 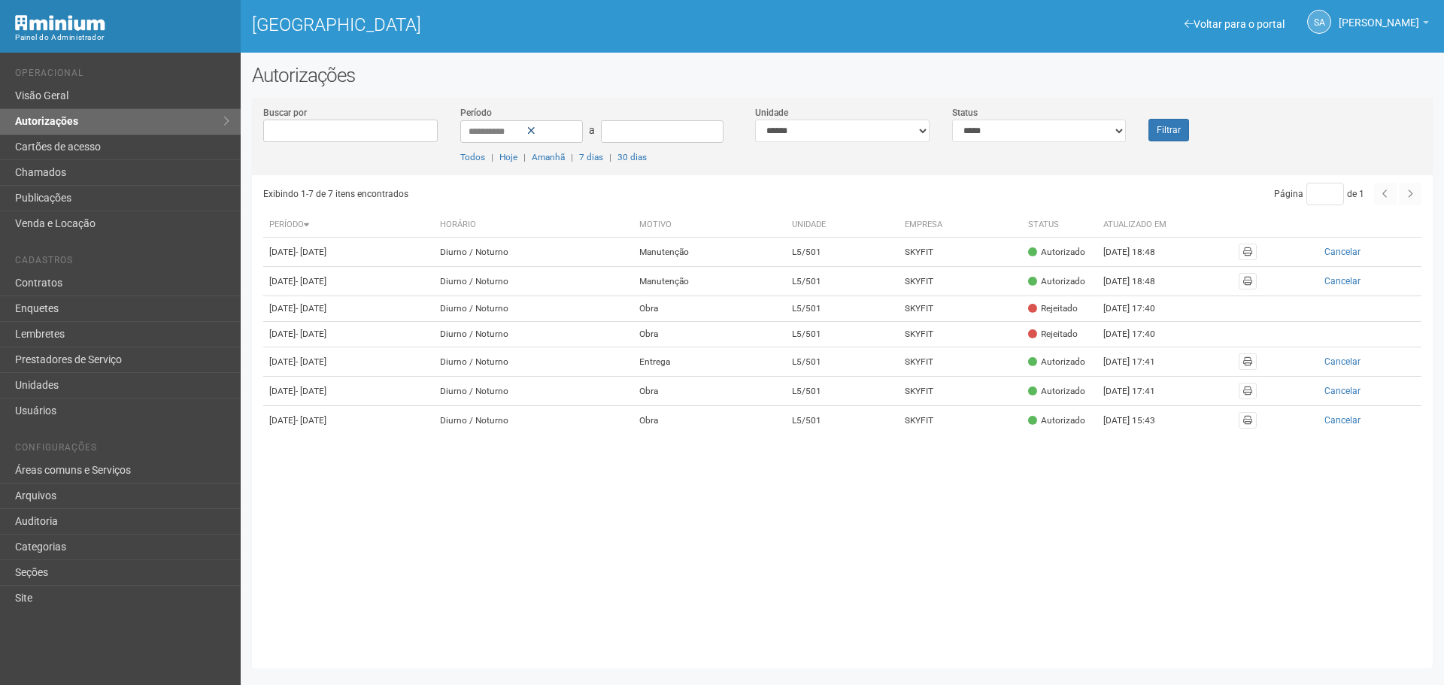 What do you see at coordinates (592, 130) in the screenshot?
I see `span: a` at bounding box center [592, 130].